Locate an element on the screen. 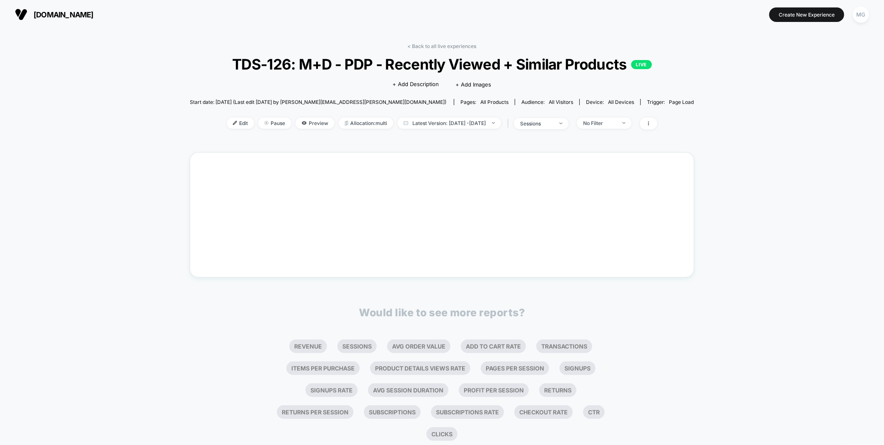  img: edit is located at coordinates (235, 123).